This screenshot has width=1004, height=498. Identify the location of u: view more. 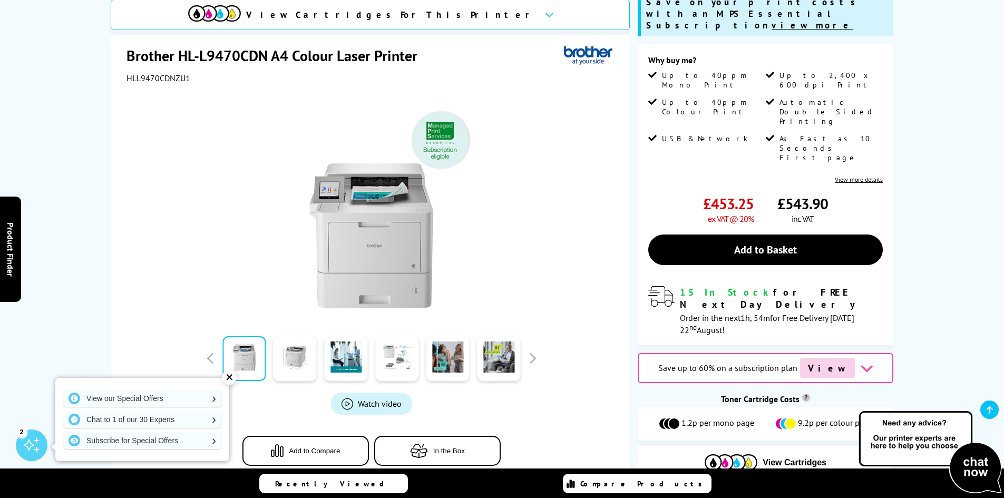
(812, 25).